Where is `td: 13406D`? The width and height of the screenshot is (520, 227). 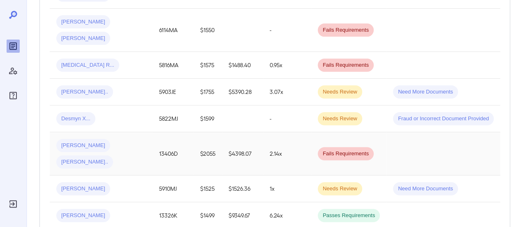
td: 13406D is located at coordinates (173, 153).